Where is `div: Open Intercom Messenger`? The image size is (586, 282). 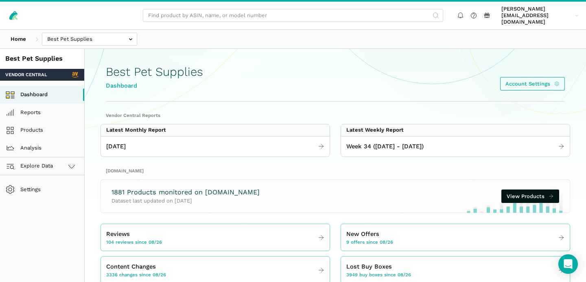 div: Open Intercom Messenger is located at coordinates (568, 264).